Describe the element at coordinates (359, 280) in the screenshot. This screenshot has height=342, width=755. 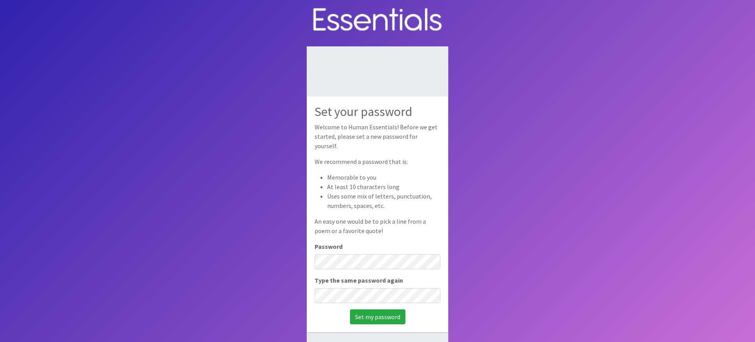
I see `label: Type the same password again` at that location.